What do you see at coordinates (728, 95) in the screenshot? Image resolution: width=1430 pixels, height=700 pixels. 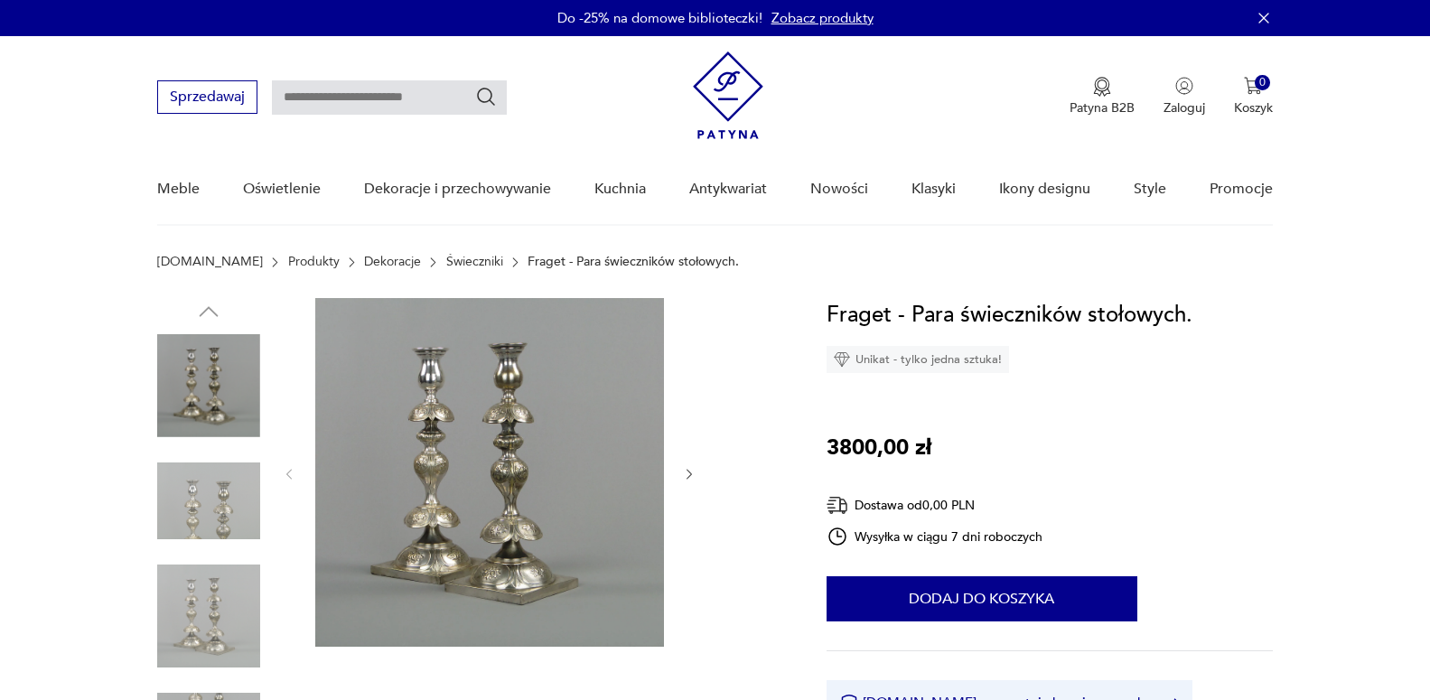 I see `img: Patyna - sklep z meblami i dekoracjami vintage` at bounding box center [728, 95].